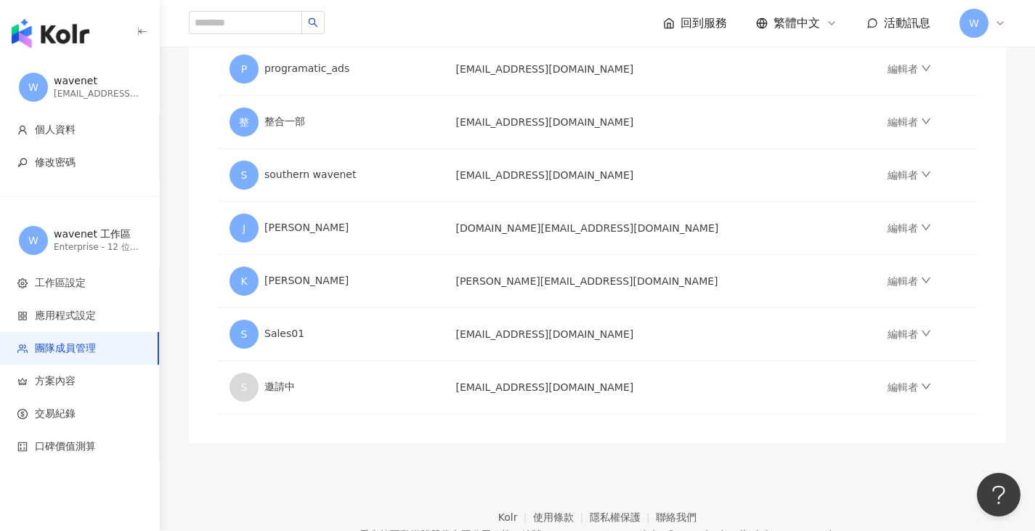 Image resolution: width=1035 pixels, height=531 pixels. I want to click on span: search, so click(313, 23).